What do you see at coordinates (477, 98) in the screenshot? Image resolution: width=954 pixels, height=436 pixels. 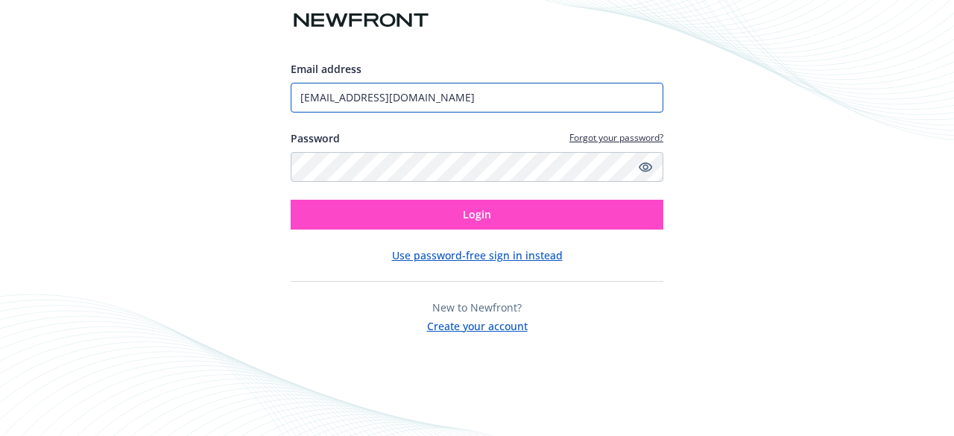 I see `input: Enter your email` at bounding box center [477, 98].